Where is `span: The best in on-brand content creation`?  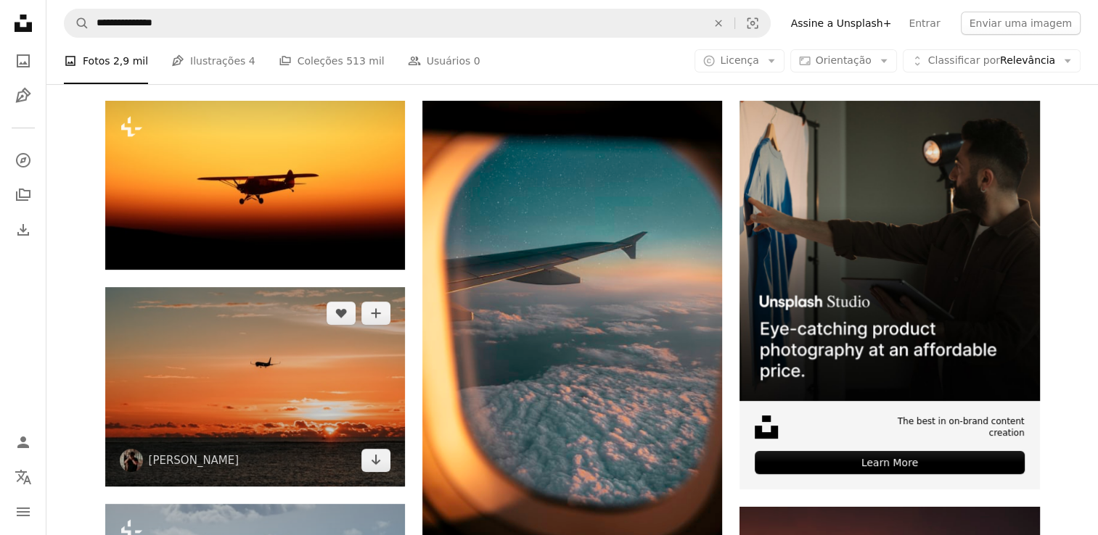
span: The best in on-brand content creation is located at coordinates (941, 428).